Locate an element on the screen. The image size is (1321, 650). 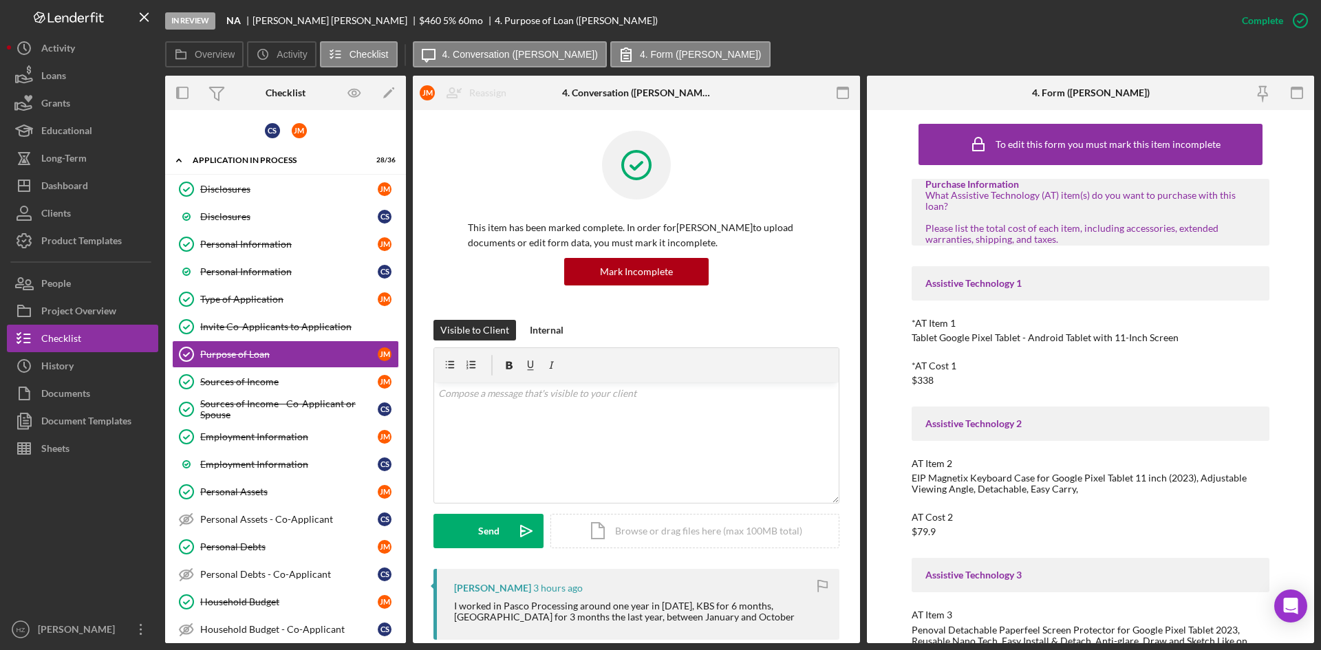
div: Type of Application is located at coordinates (289, 299).